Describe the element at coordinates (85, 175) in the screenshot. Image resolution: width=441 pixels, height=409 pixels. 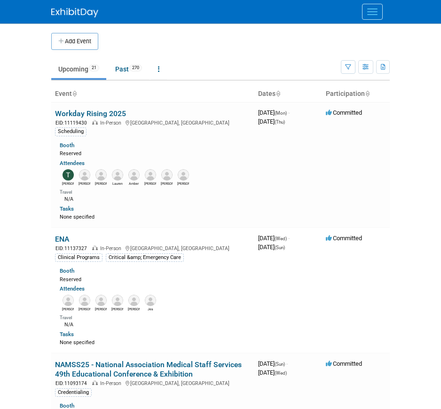
I see `img: Chris Gann` at that location.